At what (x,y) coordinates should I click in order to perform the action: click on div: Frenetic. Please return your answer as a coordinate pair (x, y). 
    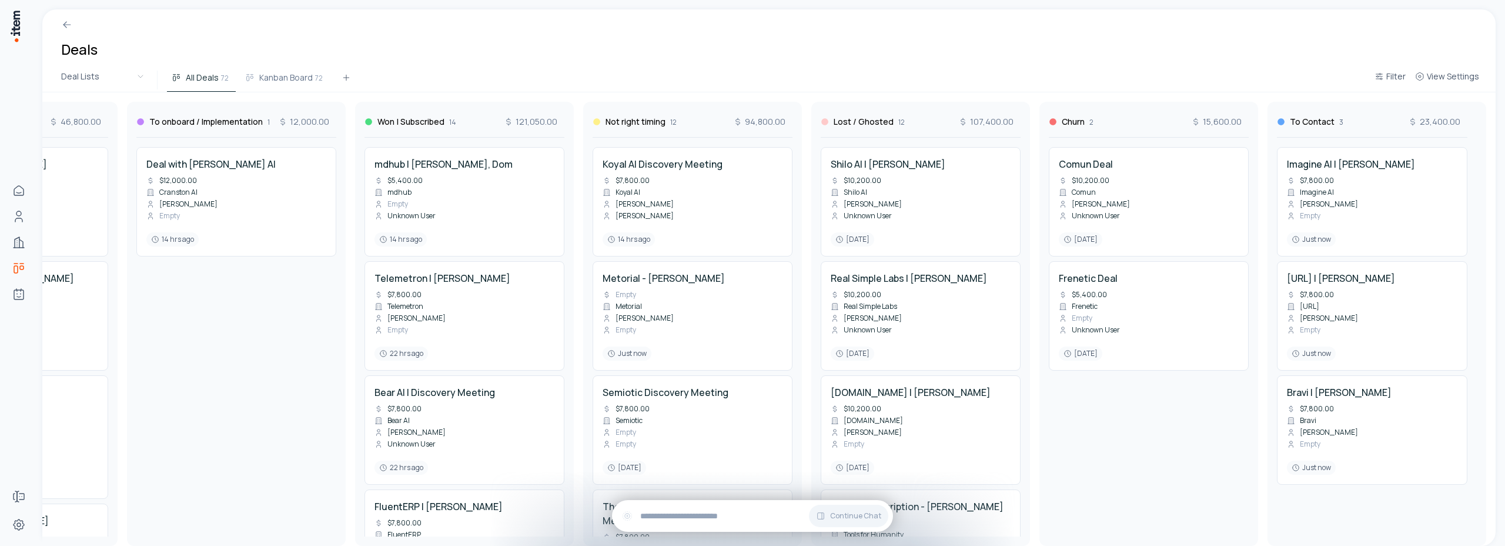
    Looking at the image, I should click on (1079, 306).